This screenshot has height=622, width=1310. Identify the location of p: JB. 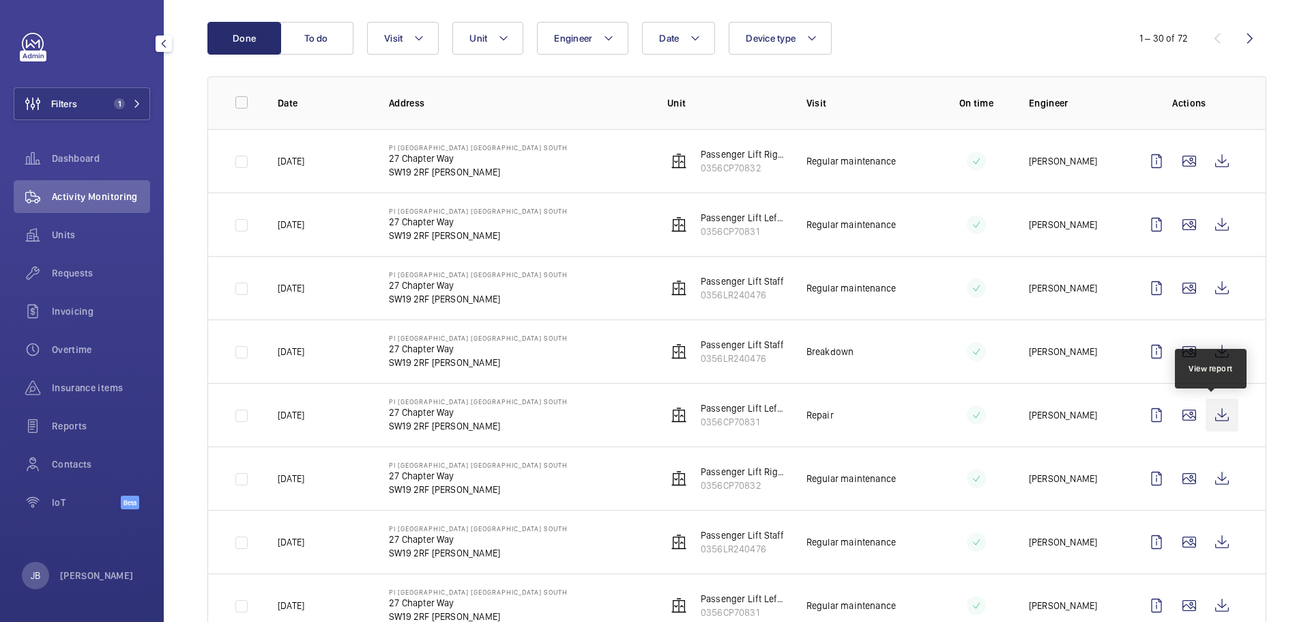
(35, 575).